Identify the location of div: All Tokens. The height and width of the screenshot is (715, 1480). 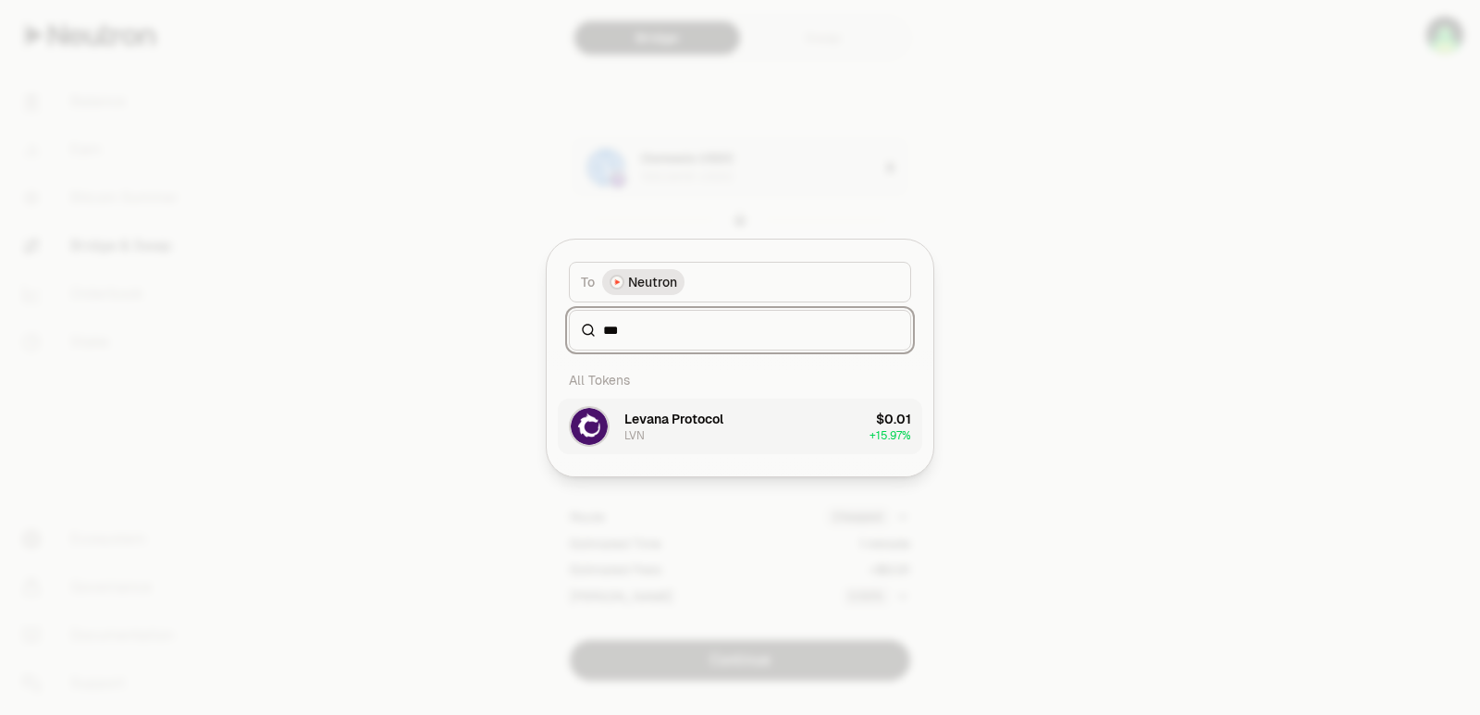
(740, 380).